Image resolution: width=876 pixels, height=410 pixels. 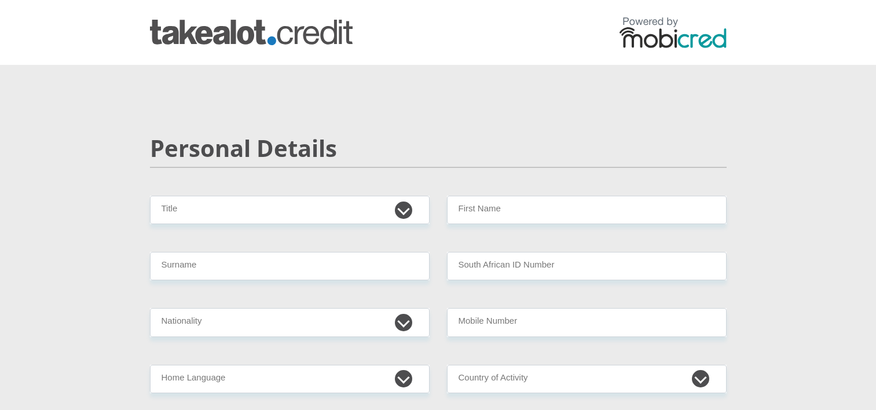 I want to click on input: ID Number, so click(x=587, y=266).